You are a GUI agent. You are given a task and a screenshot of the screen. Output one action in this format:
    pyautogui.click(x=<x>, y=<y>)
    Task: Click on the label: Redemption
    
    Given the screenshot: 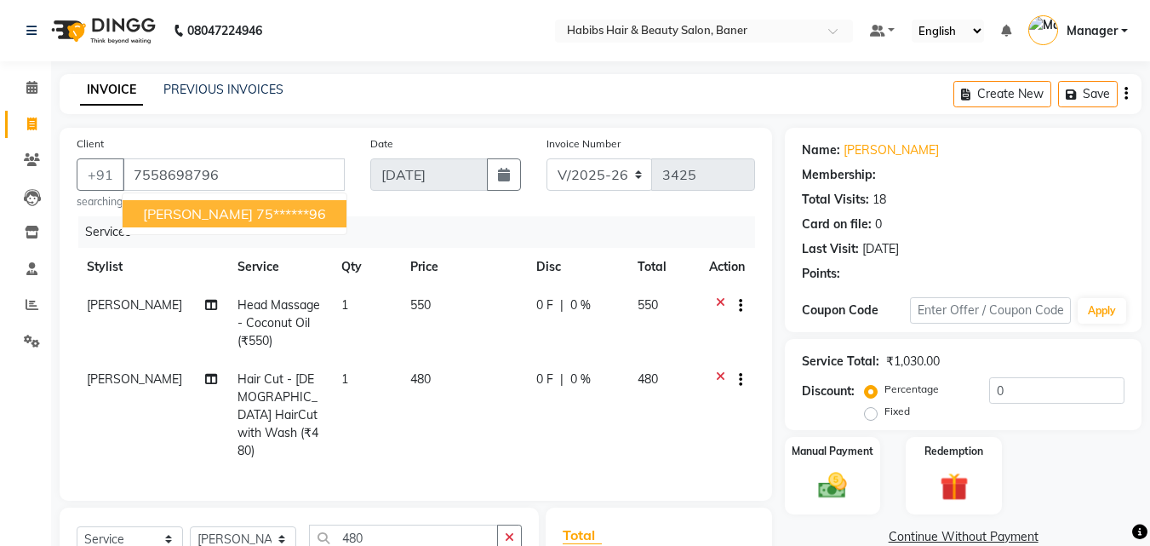 What is the action you would take?
    pyautogui.click(x=953, y=451)
    